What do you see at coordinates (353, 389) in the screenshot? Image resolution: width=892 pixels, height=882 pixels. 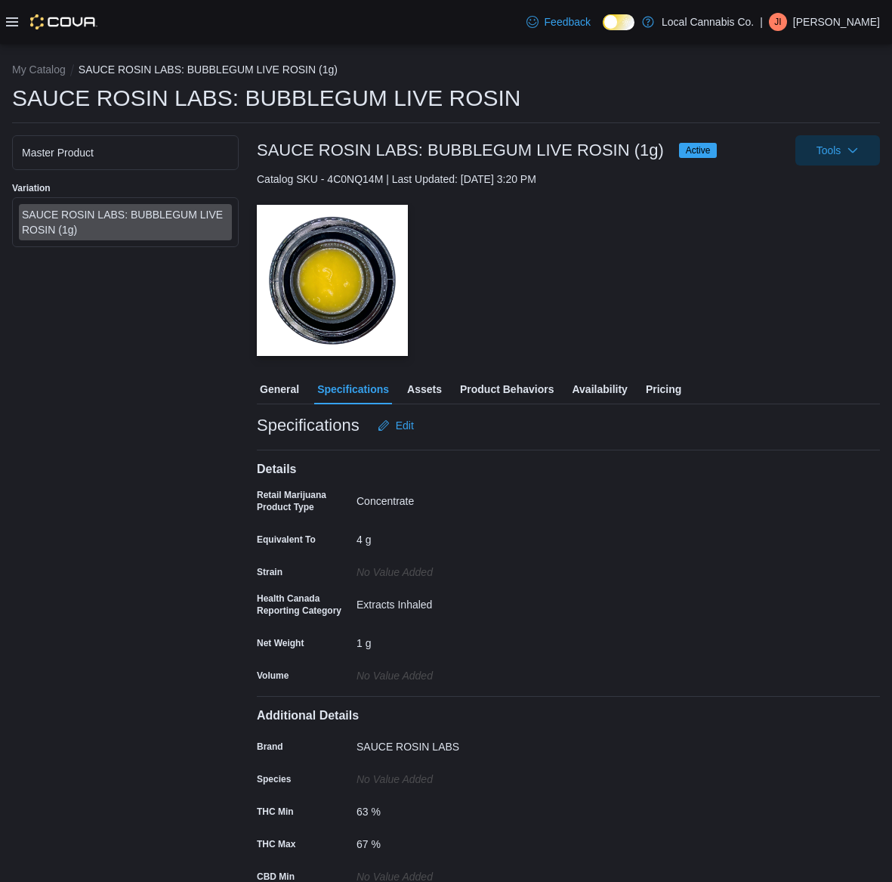 I see `span: Specifications` at bounding box center [353, 389].